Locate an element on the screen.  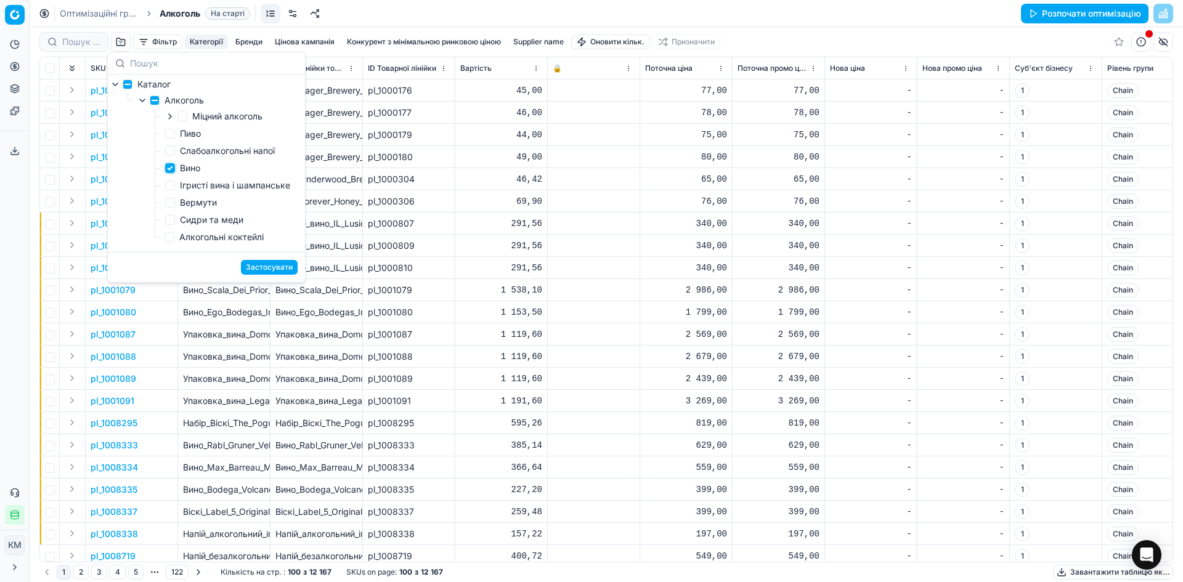
div: pl_1000177 is located at coordinates (408, 113).